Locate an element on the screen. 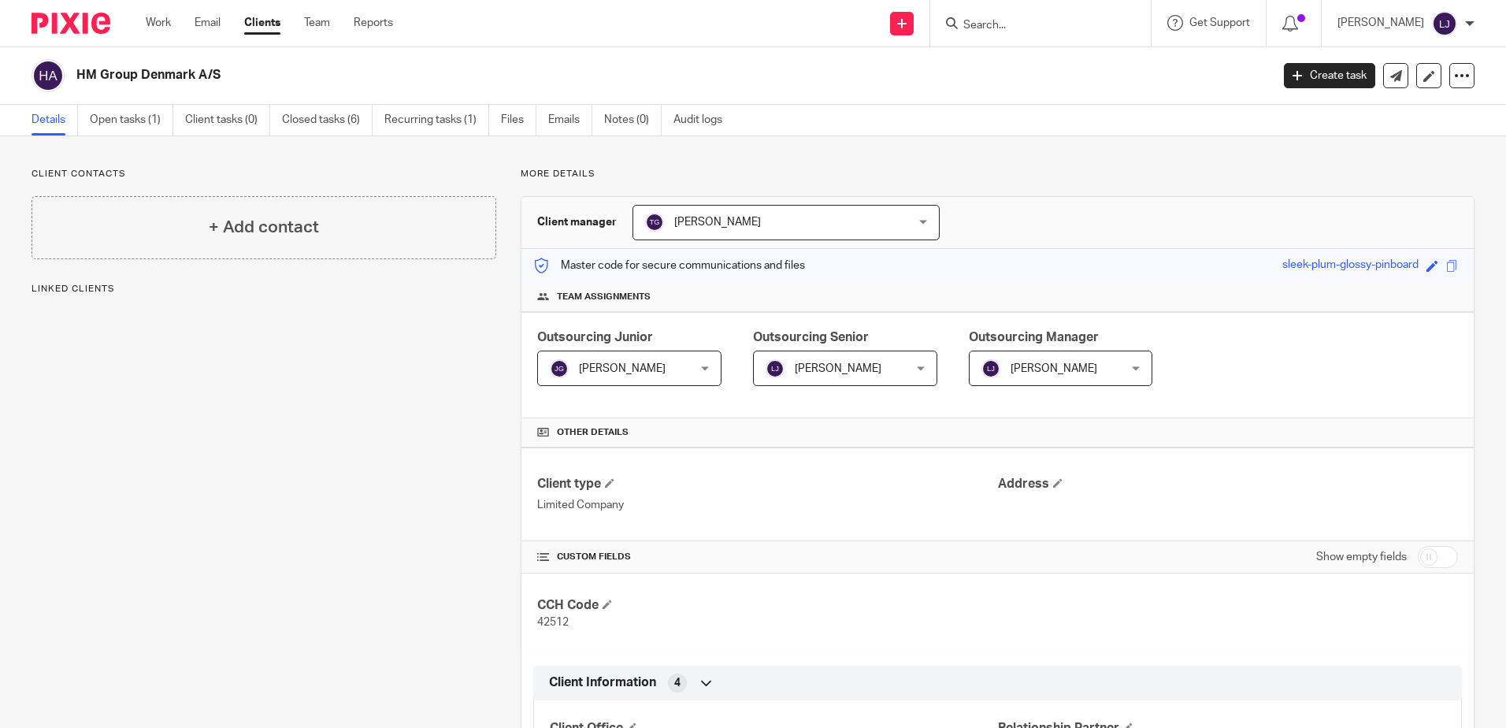  a: Clients is located at coordinates (262, 23).